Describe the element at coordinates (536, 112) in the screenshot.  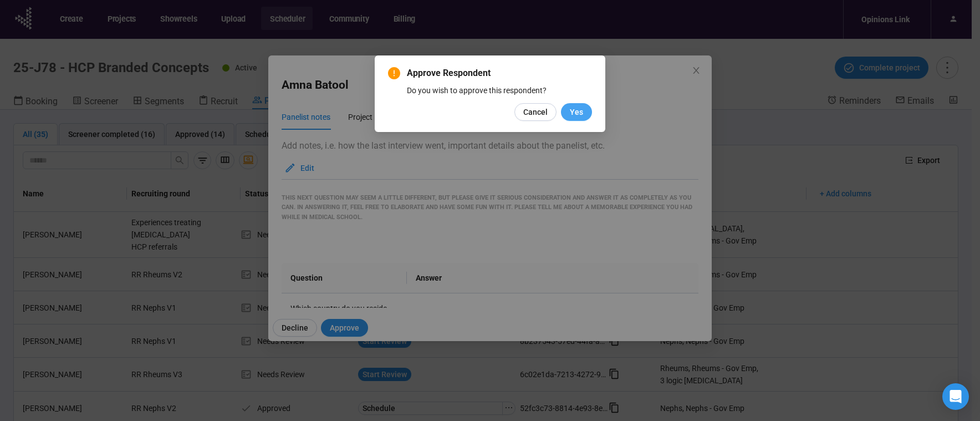
I see `span: Cancel` at that location.